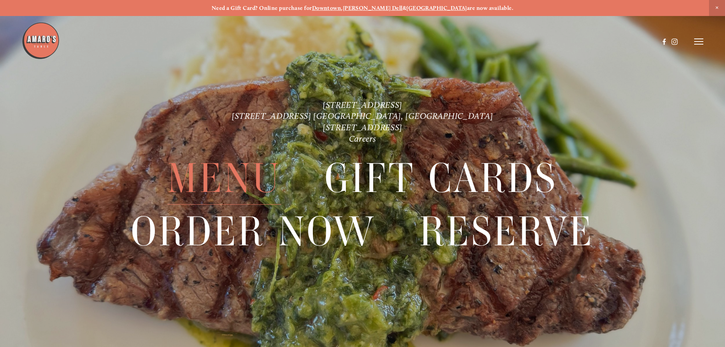 Image resolution: width=725 pixels, height=347 pixels. I want to click on strong: Need a Gift Card? Online purchase for, so click(262, 8).